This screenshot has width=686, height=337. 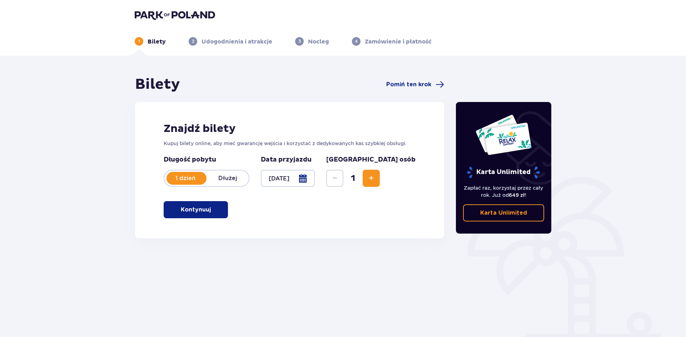 I want to click on p: 1 dzień, so click(x=185, y=179).